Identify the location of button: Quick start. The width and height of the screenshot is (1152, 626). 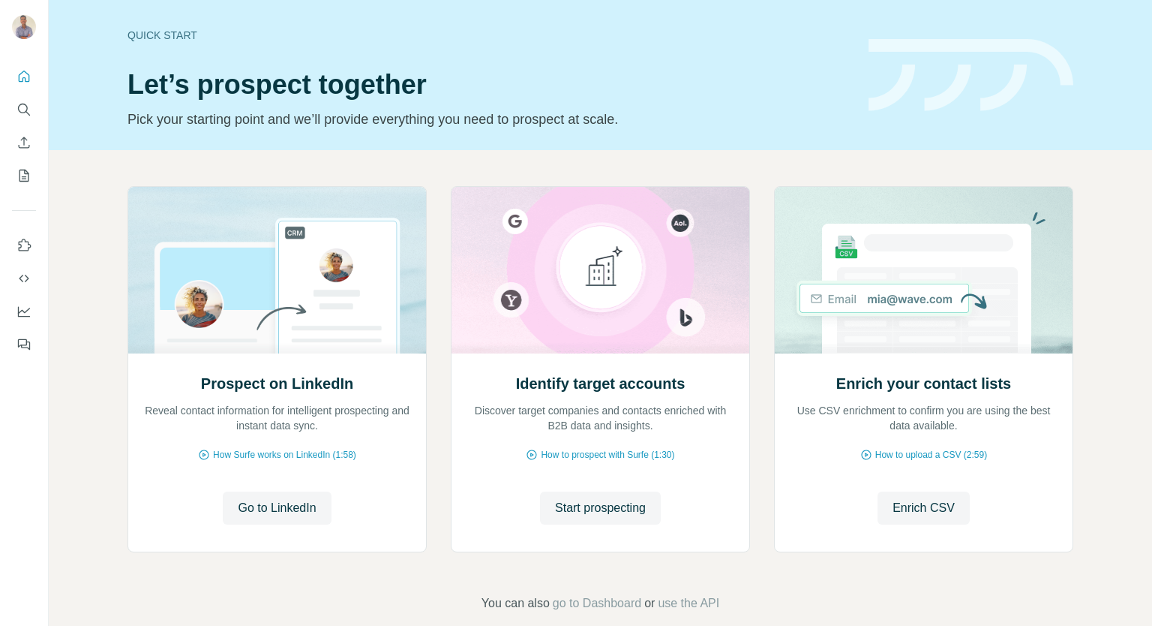
(24, 77).